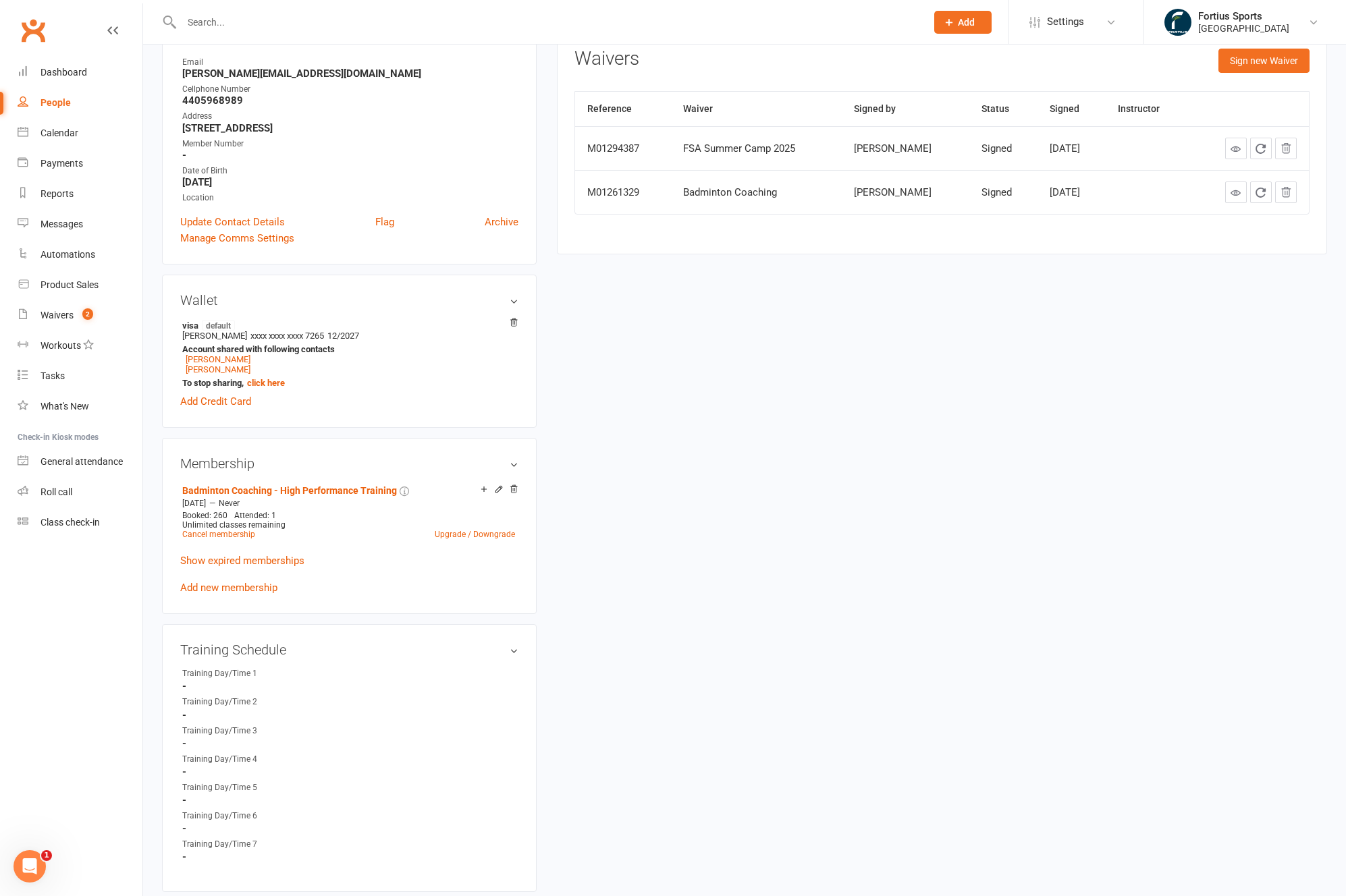 This screenshot has width=1346, height=896. What do you see at coordinates (62, 224) in the screenshot?
I see `div: Messages` at bounding box center [62, 224].